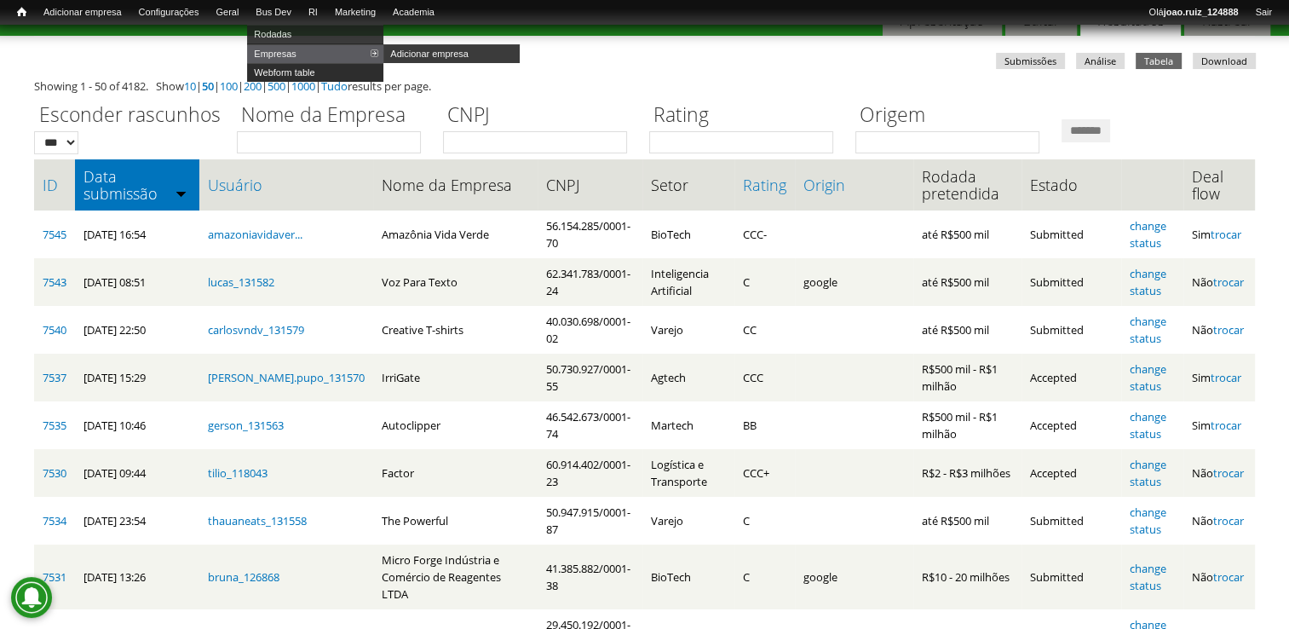 The image size is (1289, 629). I want to click on td: BB, so click(764, 425).